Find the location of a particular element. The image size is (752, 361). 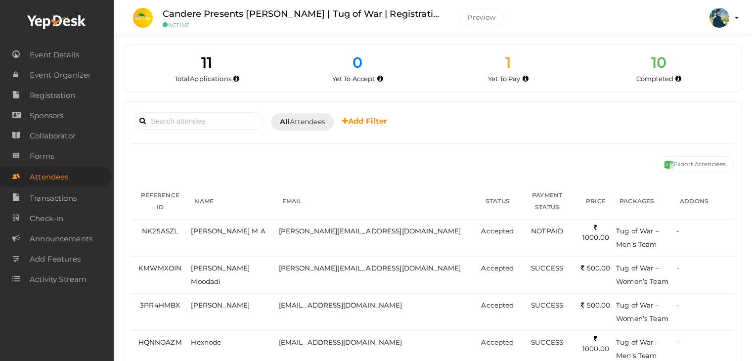

span: Yet To Pay is located at coordinates (504, 79).